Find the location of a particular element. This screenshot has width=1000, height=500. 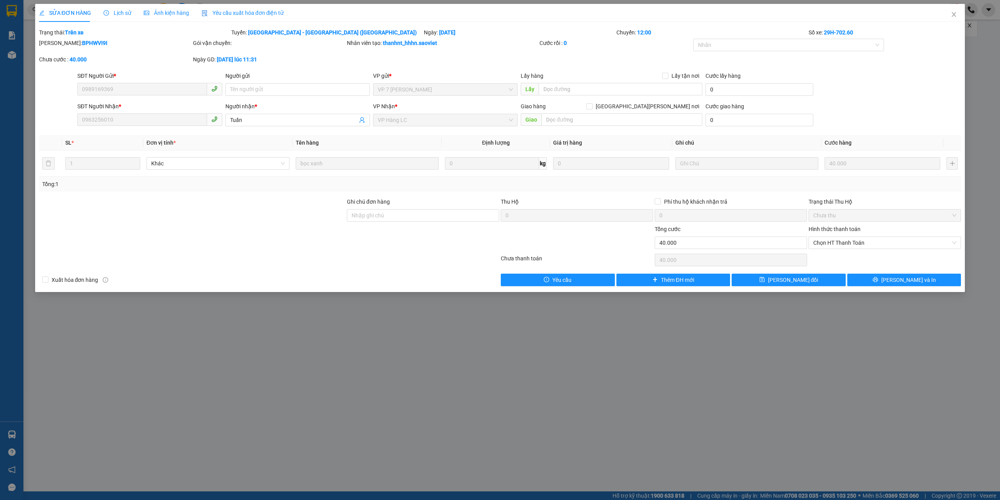

div: Số xe: is located at coordinates (885, 32).